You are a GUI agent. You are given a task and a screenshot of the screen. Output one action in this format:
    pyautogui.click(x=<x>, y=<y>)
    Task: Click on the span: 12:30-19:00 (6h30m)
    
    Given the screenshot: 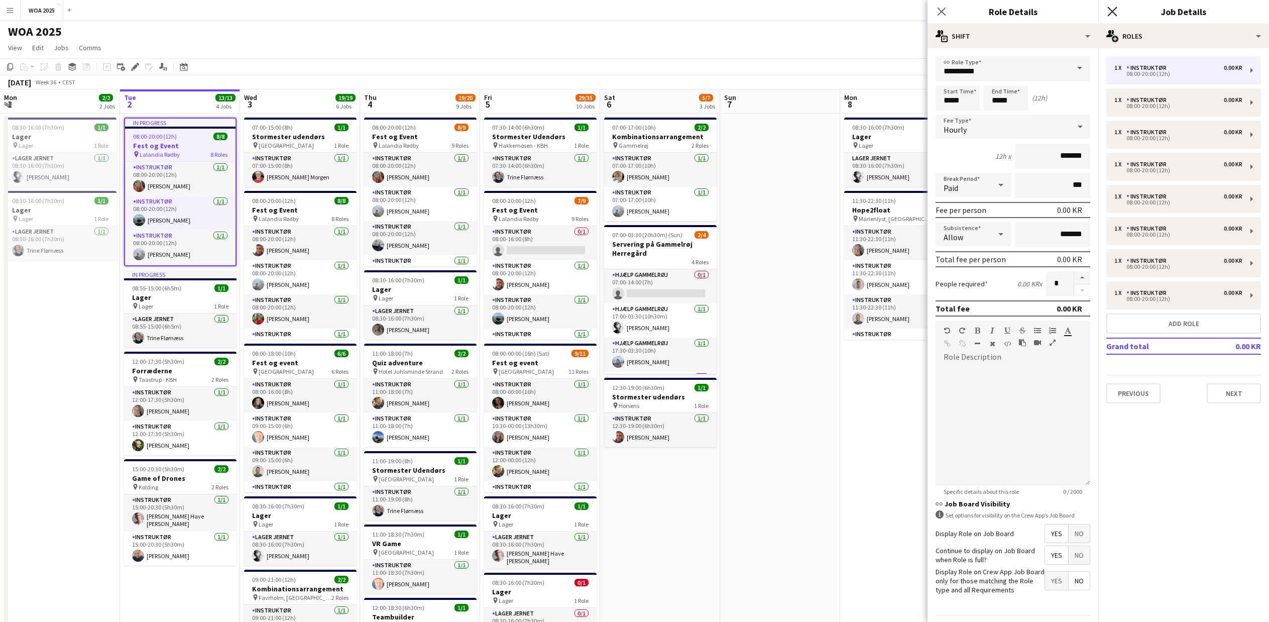 What is the action you would take?
    pyautogui.click(x=638, y=387)
    